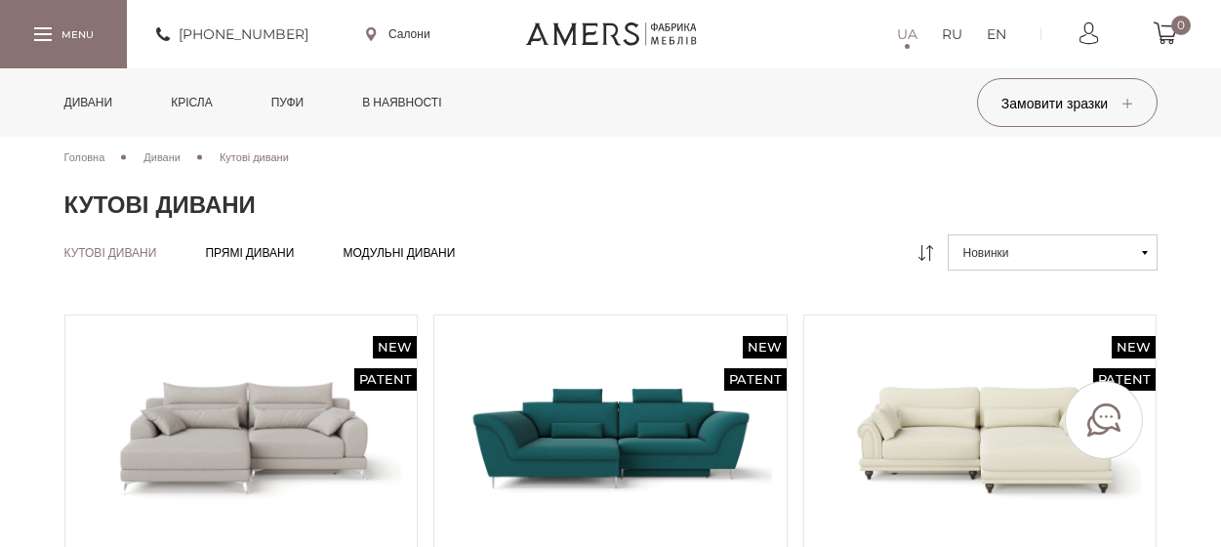  What do you see at coordinates (401, 102) in the screenshot?
I see `a: в наявності` at bounding box center [401, 102].